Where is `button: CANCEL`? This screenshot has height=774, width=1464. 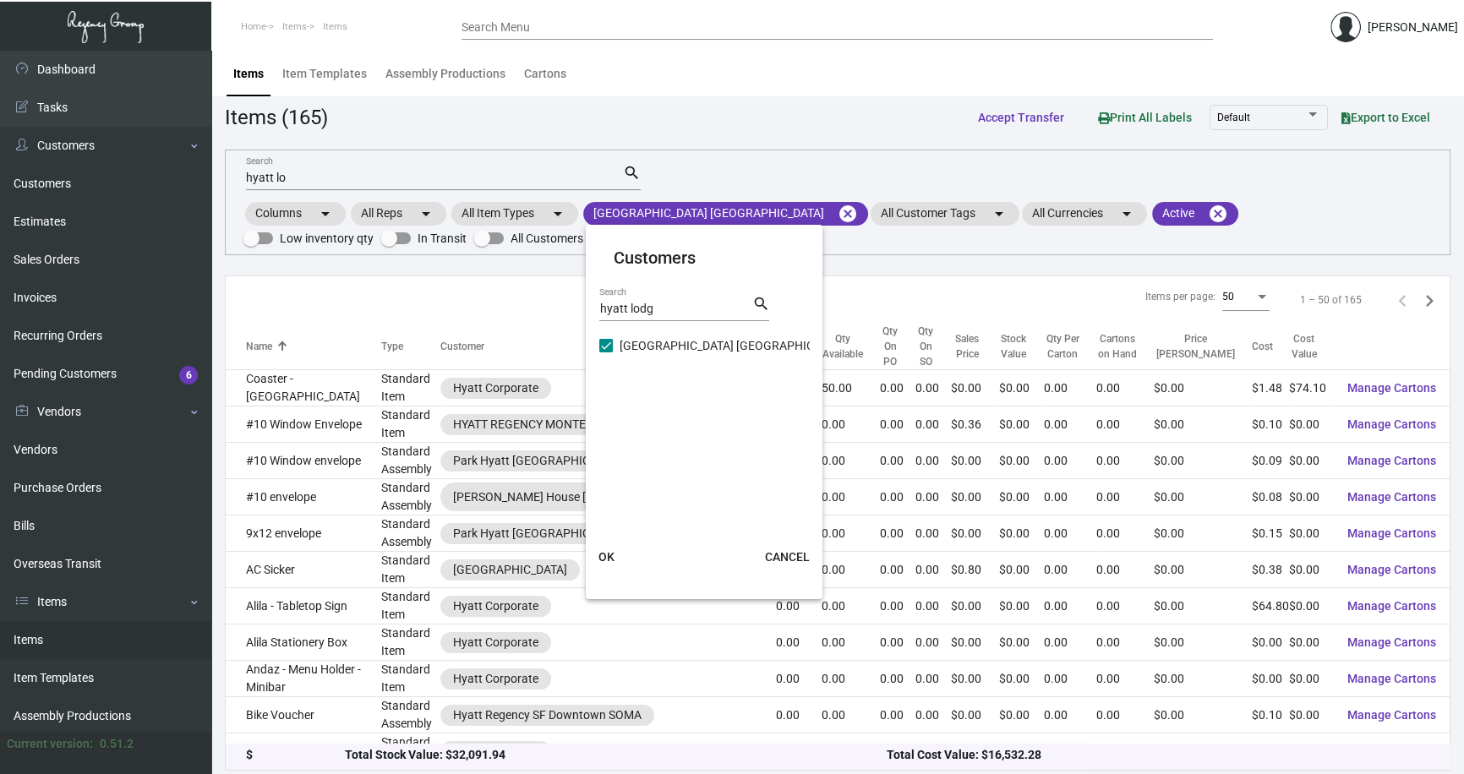 button: CANCEL is located at coordinates (786, 557).